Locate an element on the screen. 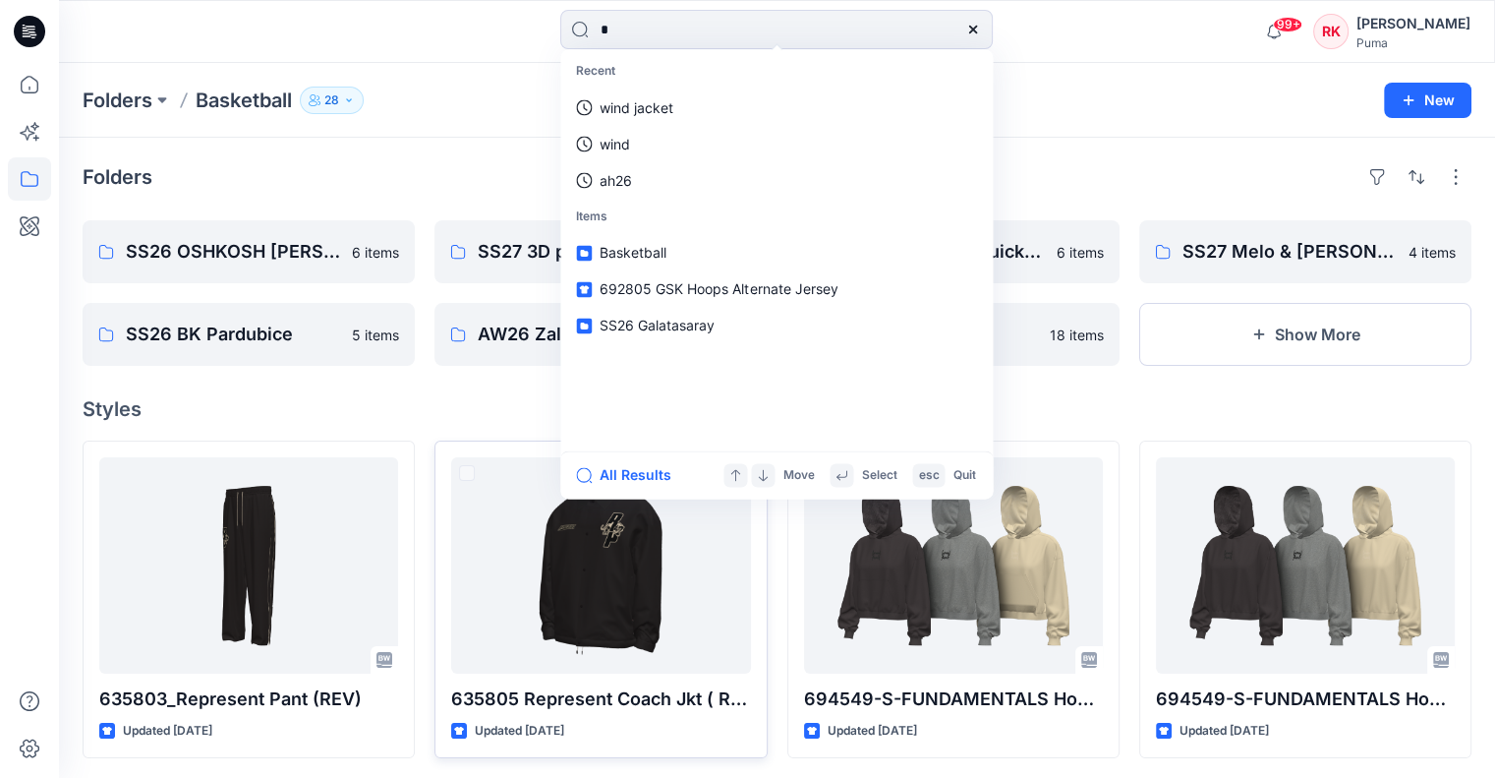  button: Show More is located at coordinates (1306, 334).